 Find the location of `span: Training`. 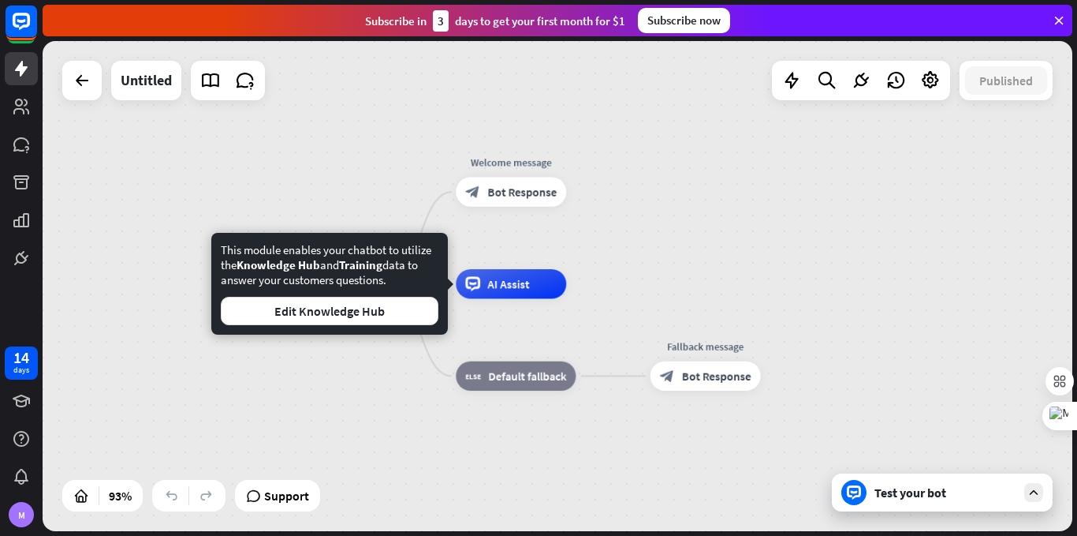

span: Training is located at coordinates (360, 264).